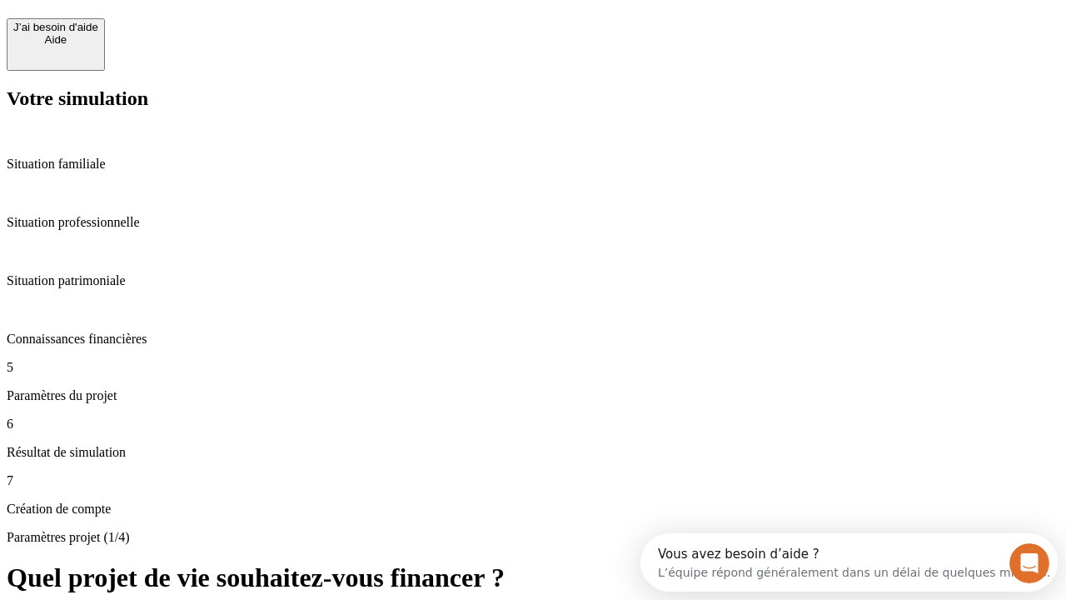 The height and width of the screenshot is (600, 1066). I want to click on p: Création de compte, so click(533, 509).